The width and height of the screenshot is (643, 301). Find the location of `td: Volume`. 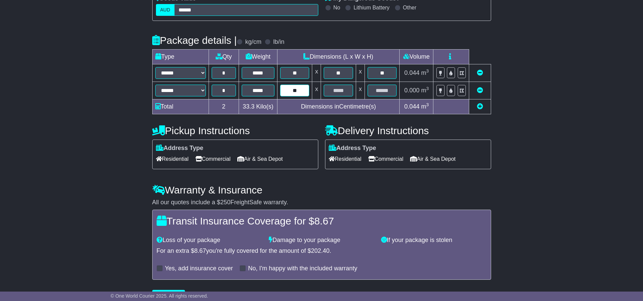

td: Volume is located at coordinates (417, 57).